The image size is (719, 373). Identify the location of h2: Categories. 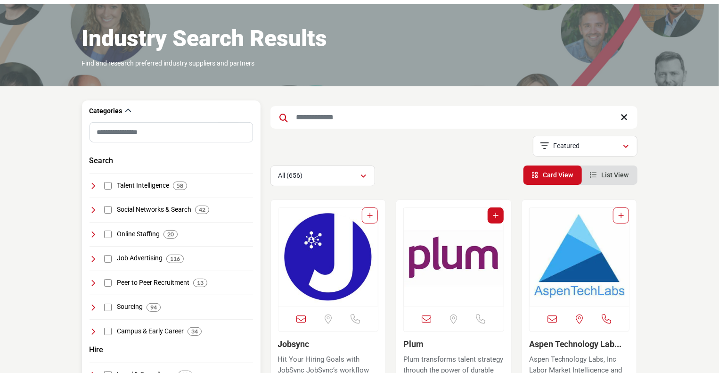
(106, 111).